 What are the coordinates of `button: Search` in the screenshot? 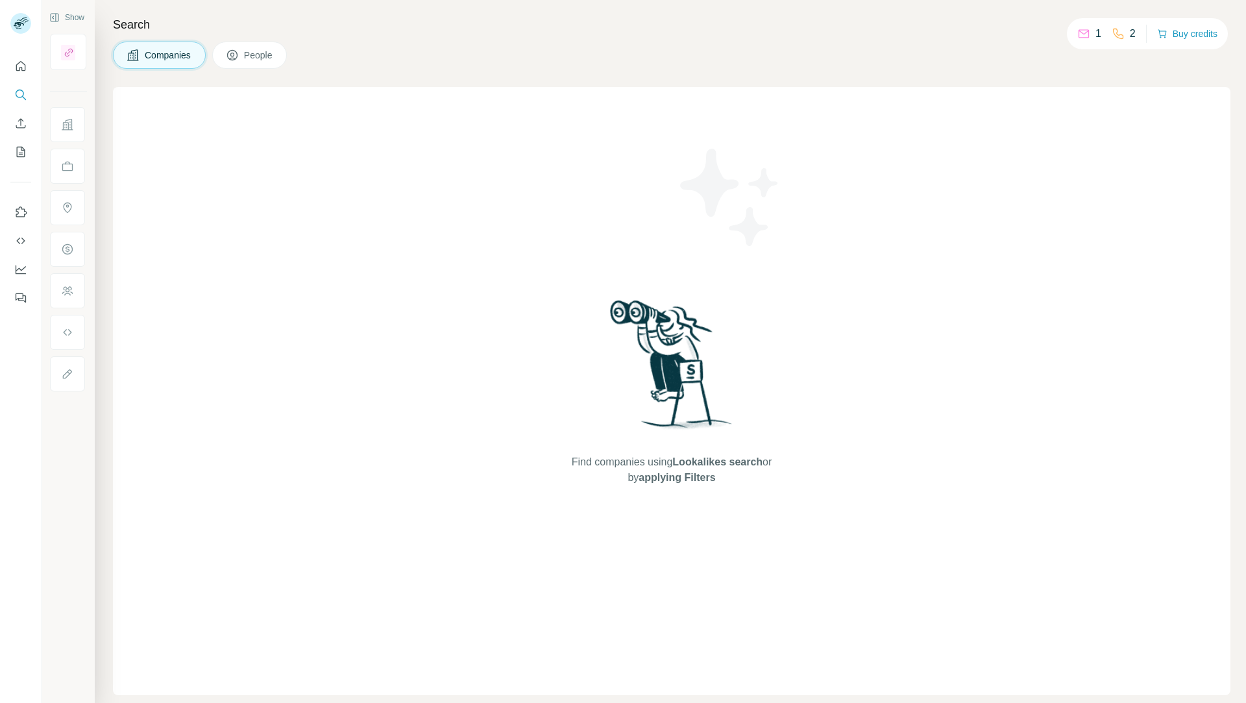 It's located at (21, 95).